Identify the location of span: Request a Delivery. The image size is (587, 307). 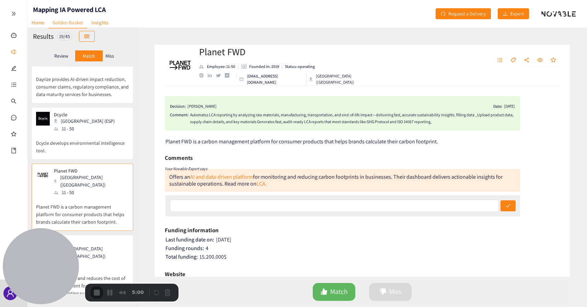
(467, 14).